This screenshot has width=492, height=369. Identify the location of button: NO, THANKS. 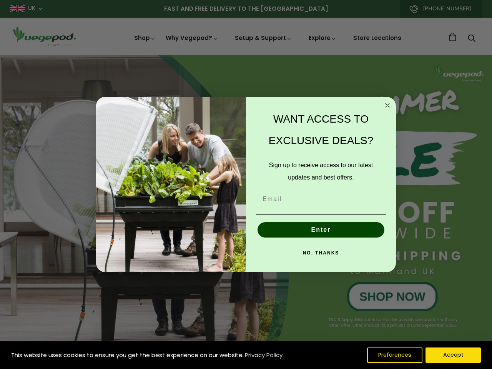
(321, 253).